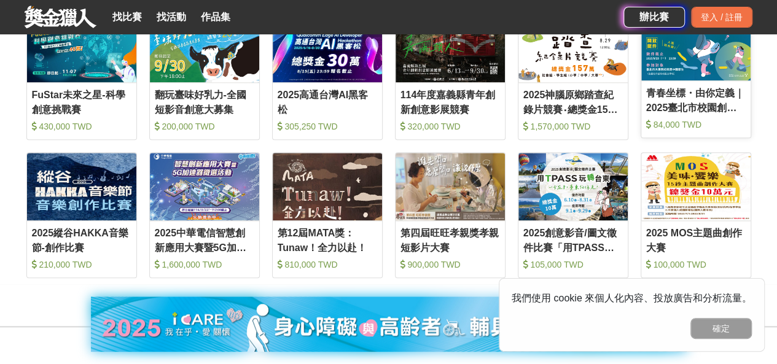 This screenshot has height=364, width=777. Describe the element at coordinates (205, 127) in the screenshot. I see `div: 200,000 TWD` at that location.